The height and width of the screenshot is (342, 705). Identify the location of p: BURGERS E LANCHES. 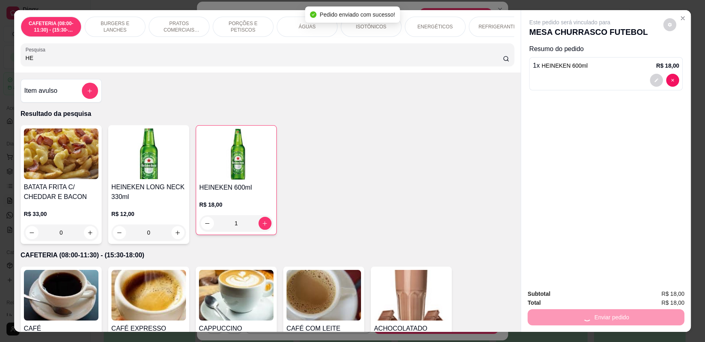
(115, 27).